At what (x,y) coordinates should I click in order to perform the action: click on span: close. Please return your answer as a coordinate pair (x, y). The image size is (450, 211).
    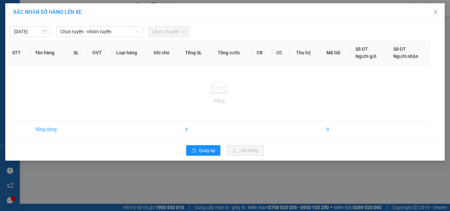
    Looking at the image, I should click on (435, 12).